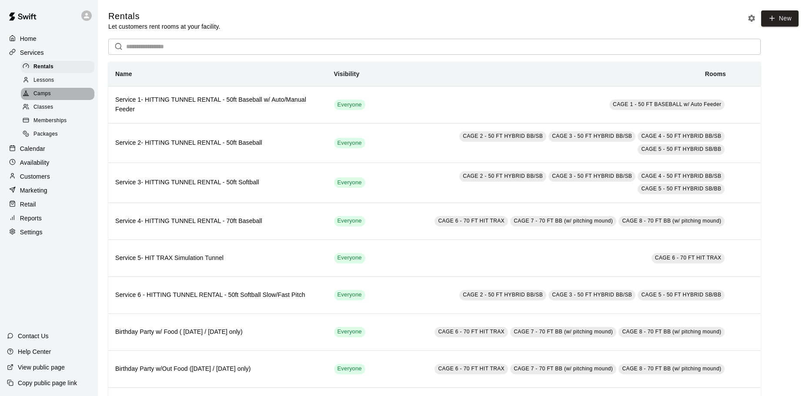 The width and height of the screenshot is (809, 396). What do you see at coordinates (49, 163) in the screenshot?
I see `div: Availability` at bounding box center [49, 163].